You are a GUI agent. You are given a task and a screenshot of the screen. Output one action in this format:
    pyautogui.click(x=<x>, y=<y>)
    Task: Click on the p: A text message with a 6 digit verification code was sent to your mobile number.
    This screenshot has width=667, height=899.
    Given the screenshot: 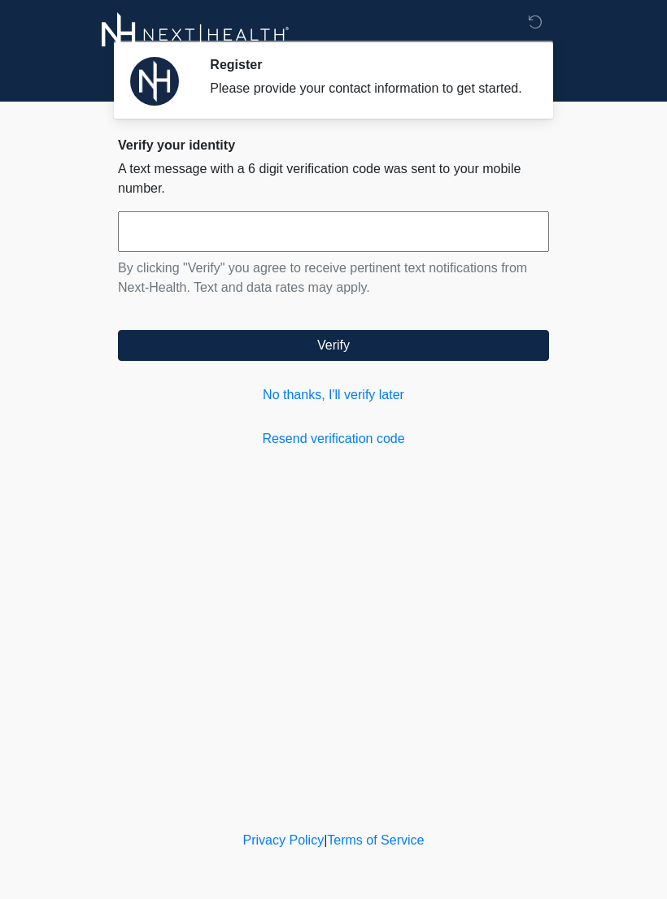 What is the action you would take?
    pyautogui.click(x=333, y=179)
    